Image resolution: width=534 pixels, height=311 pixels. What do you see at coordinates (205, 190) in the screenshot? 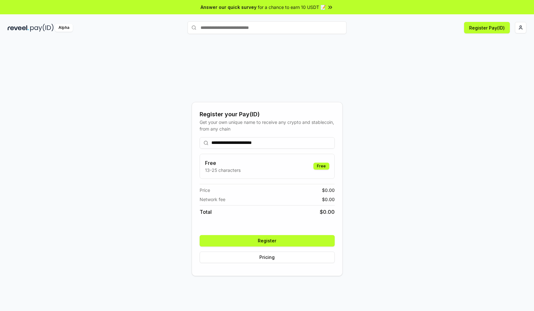
I see `span: Price` at bounding box center [205, 190].